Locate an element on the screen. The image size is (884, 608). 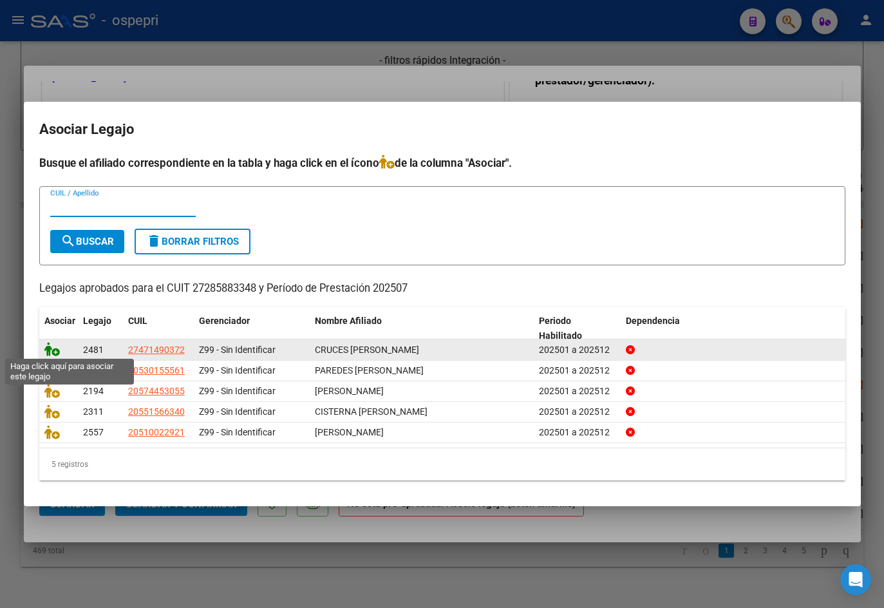
datatable-header-cell: Legajo is located at coordinates (100, 328).